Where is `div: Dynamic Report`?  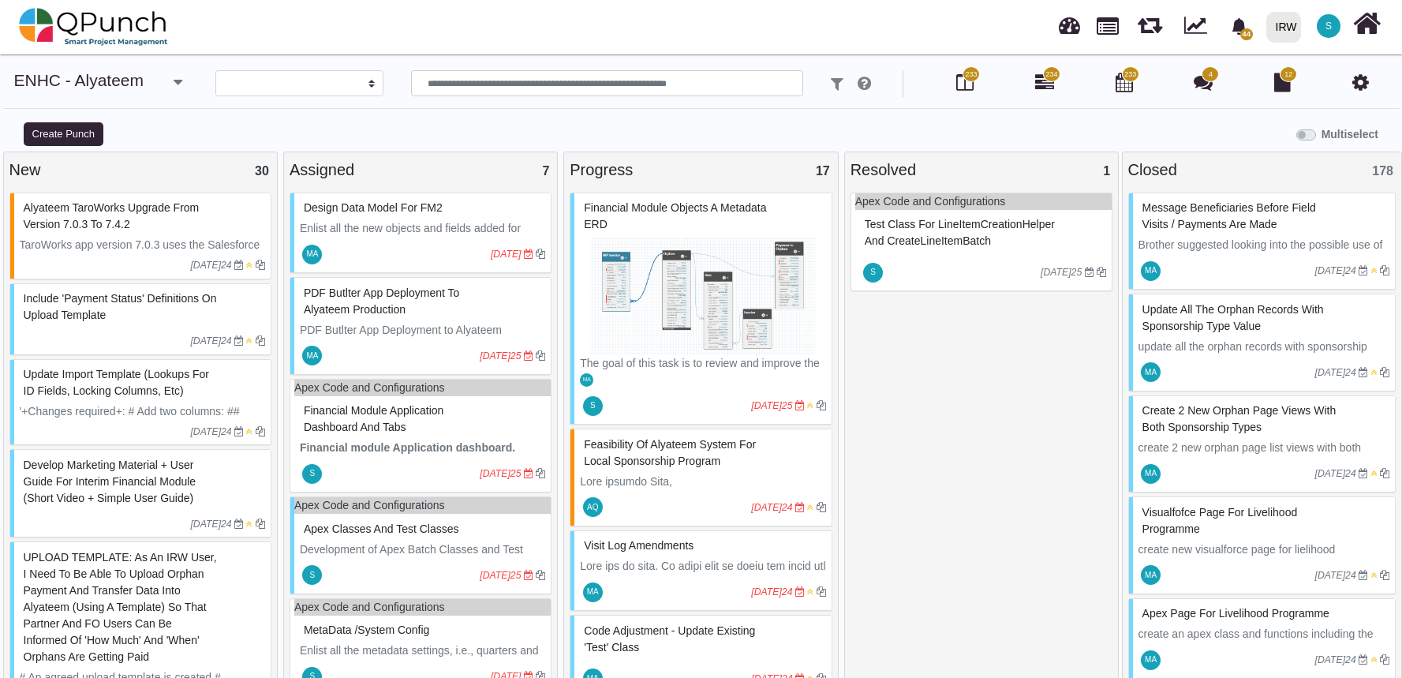 div: Dynamic Report is located at coordinates (1199, 27).